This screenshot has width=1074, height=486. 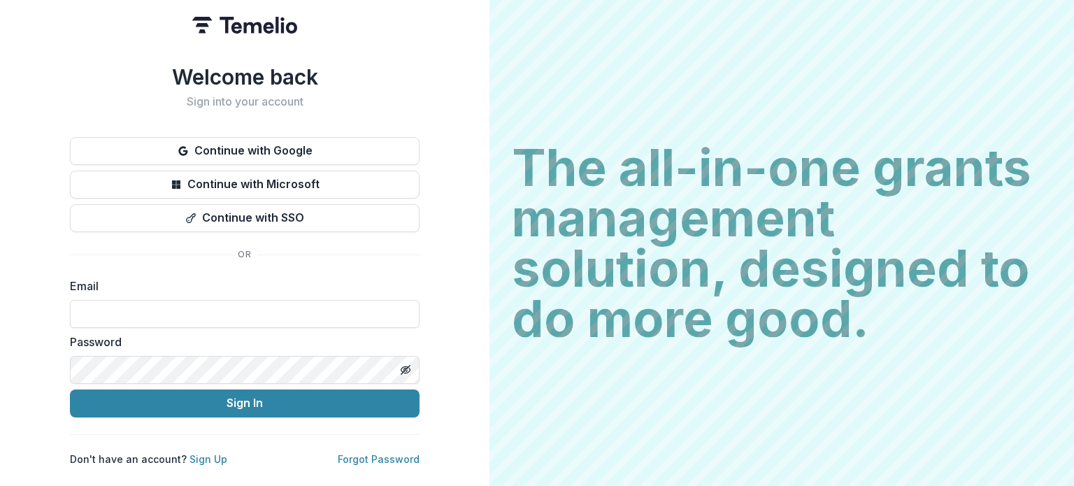 What do you see at coordinates (245, 25) in the screenshot?
I see `img: Temelio` at bounding box center [245, 25].